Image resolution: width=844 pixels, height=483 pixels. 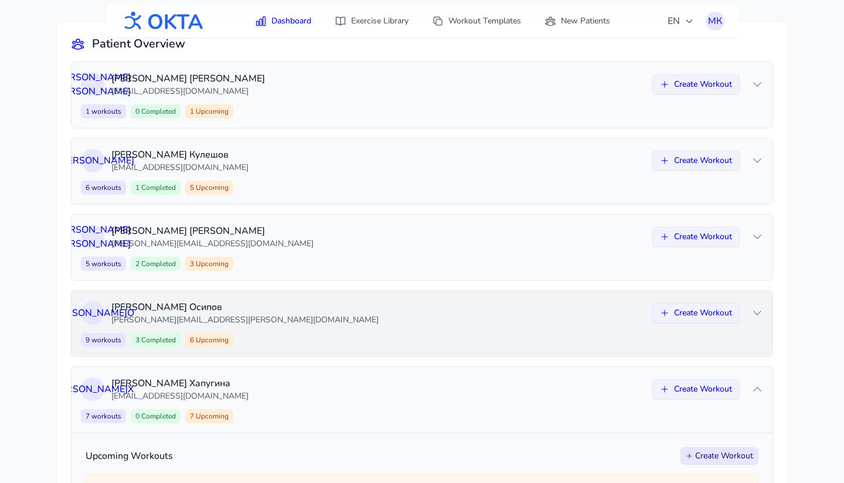 What do you see at coordinates (129, 456) in the screenshot?
I see `h3: Upcoming Workouts` at bounding box center [129, 456].